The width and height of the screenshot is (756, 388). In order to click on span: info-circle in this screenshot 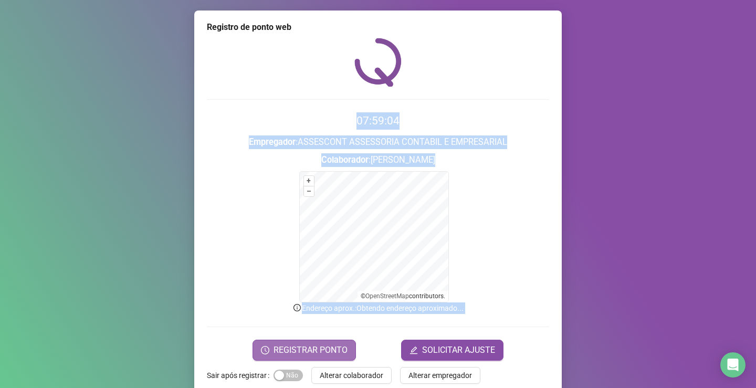, I will do `click(297, 308)`.